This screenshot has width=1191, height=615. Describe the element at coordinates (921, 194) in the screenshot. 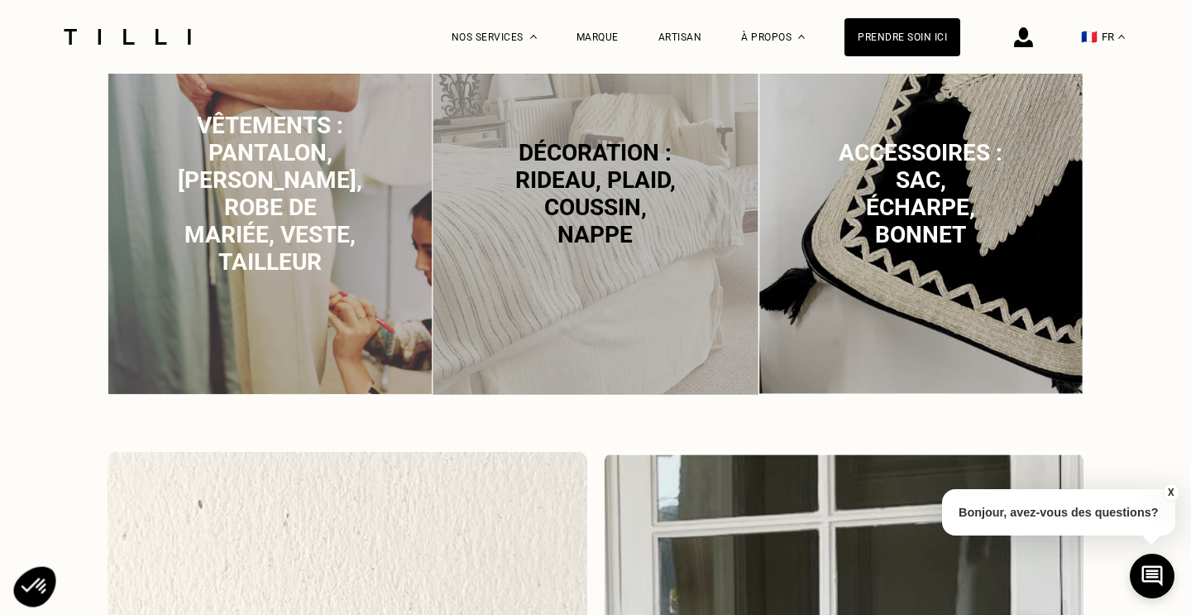

I see `span: Accessoires : sac, écharpe, bonnet` at that location.